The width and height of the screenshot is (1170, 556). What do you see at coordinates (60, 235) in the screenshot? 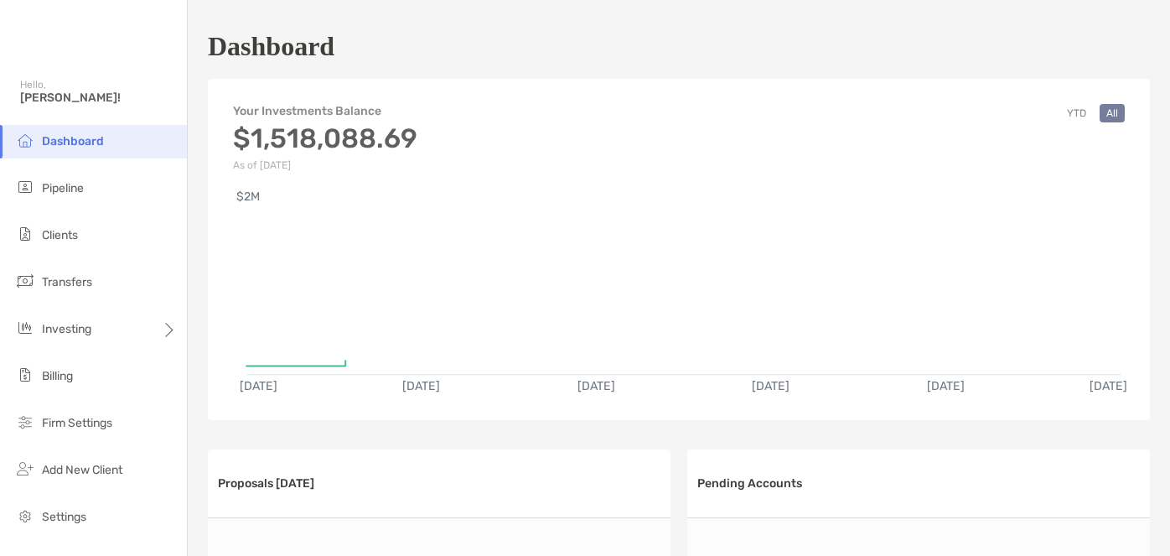
I see `span: Clients` at bounding box center [60, 235].